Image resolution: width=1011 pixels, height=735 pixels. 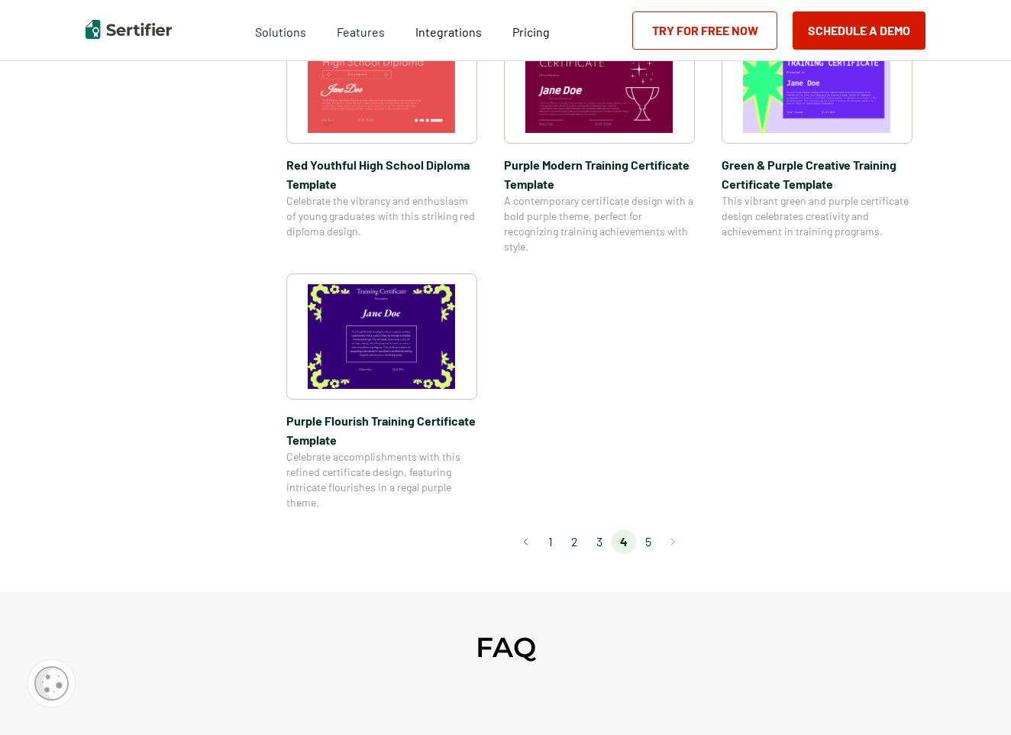 I want to click on img: Purple Modern Training Certificate Template, so click(x=599, y=80).